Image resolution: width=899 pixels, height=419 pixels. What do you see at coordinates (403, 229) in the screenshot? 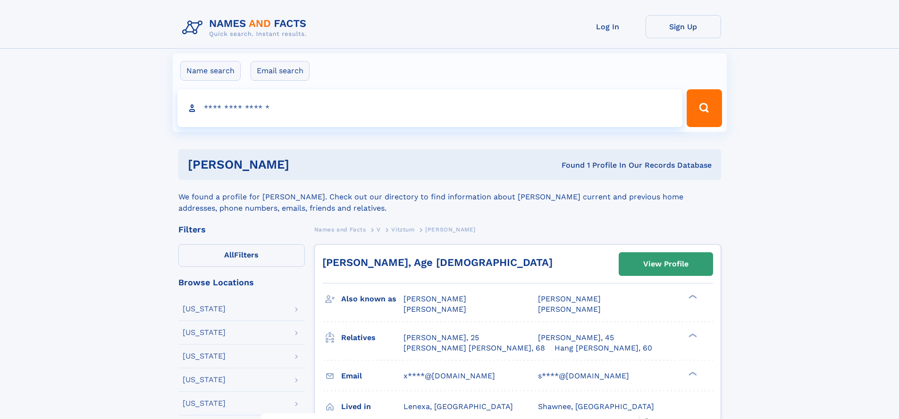
I see `span: Vitztum` at bounding box center [403, 229].